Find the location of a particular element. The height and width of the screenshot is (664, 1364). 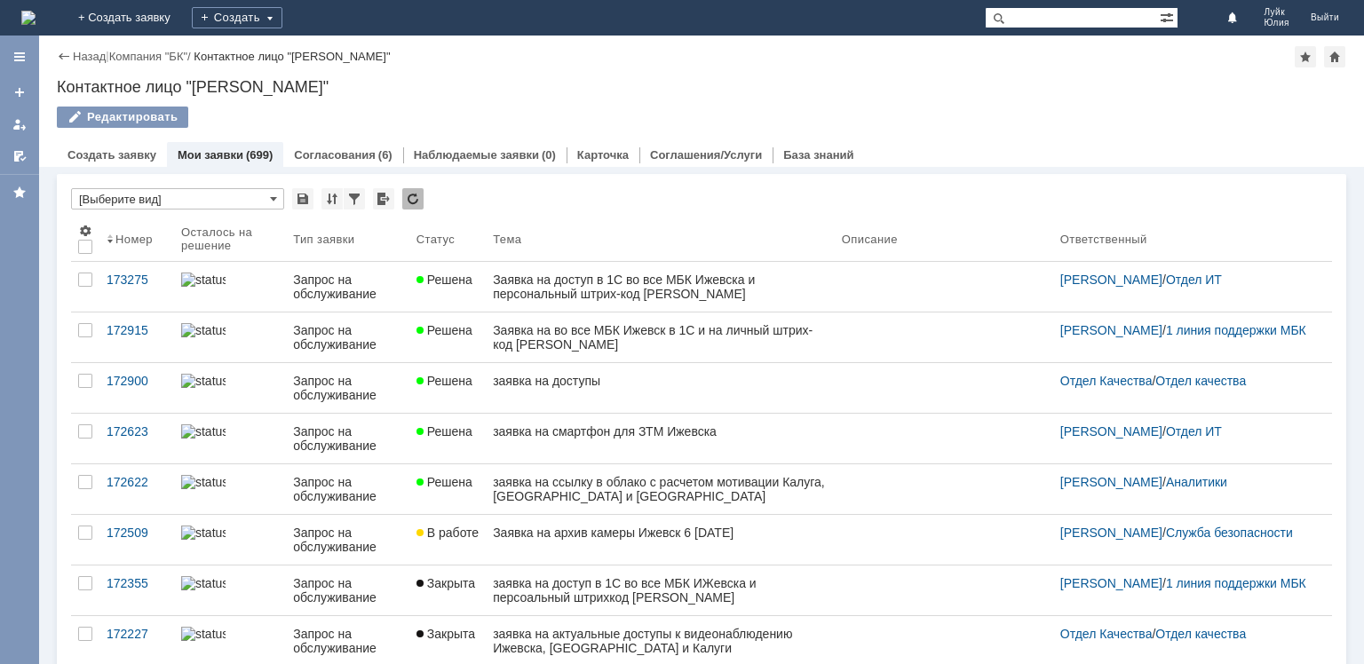

a: В работе is located at coordinates (447, 540).